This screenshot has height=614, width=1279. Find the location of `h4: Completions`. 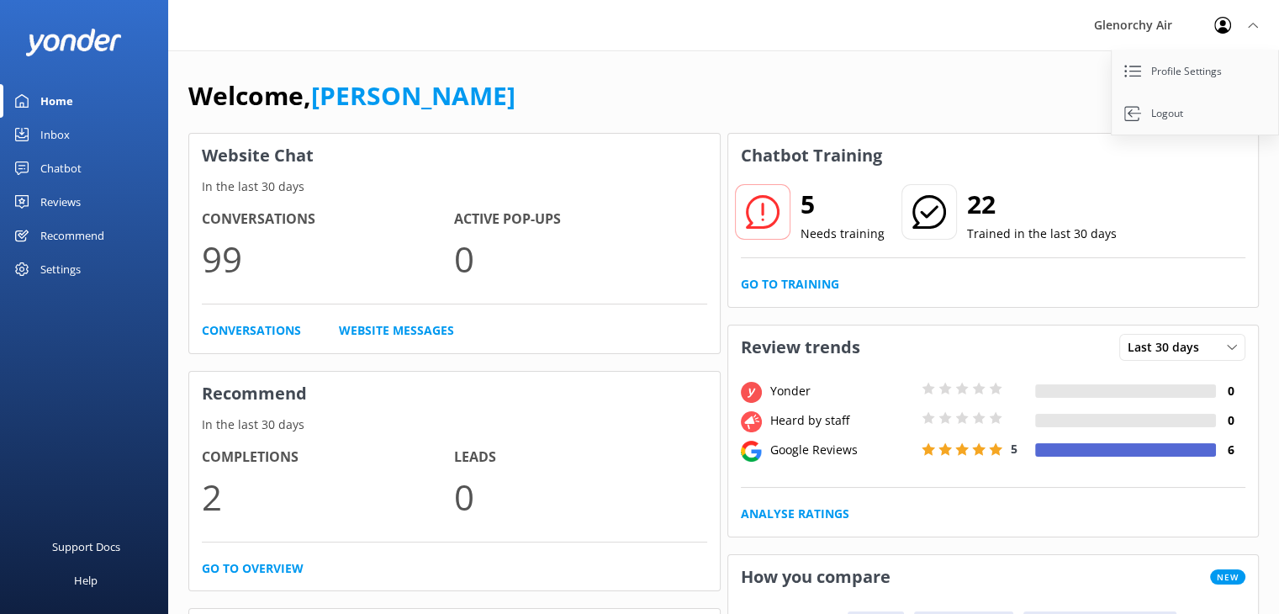

h4: Completions is located at coordinates (328, 458).